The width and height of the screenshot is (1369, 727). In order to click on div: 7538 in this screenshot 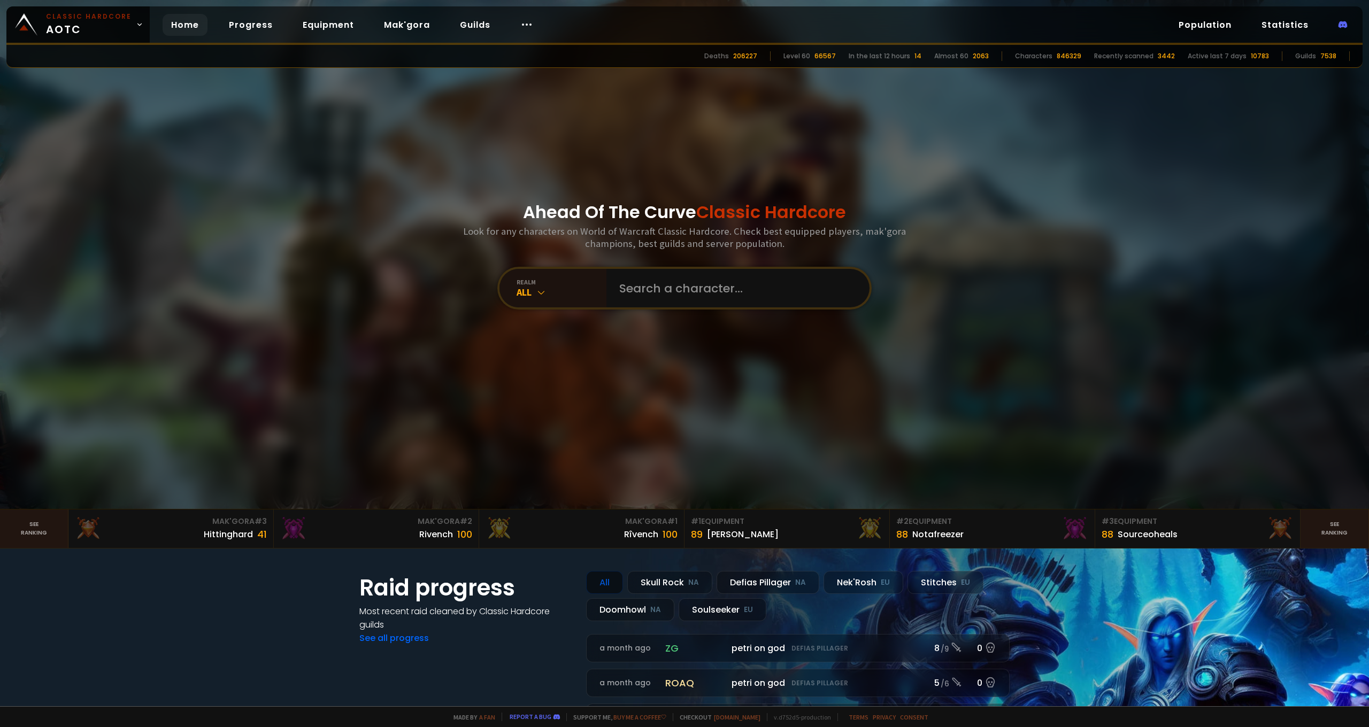, I will do `click(1328, 56)`.